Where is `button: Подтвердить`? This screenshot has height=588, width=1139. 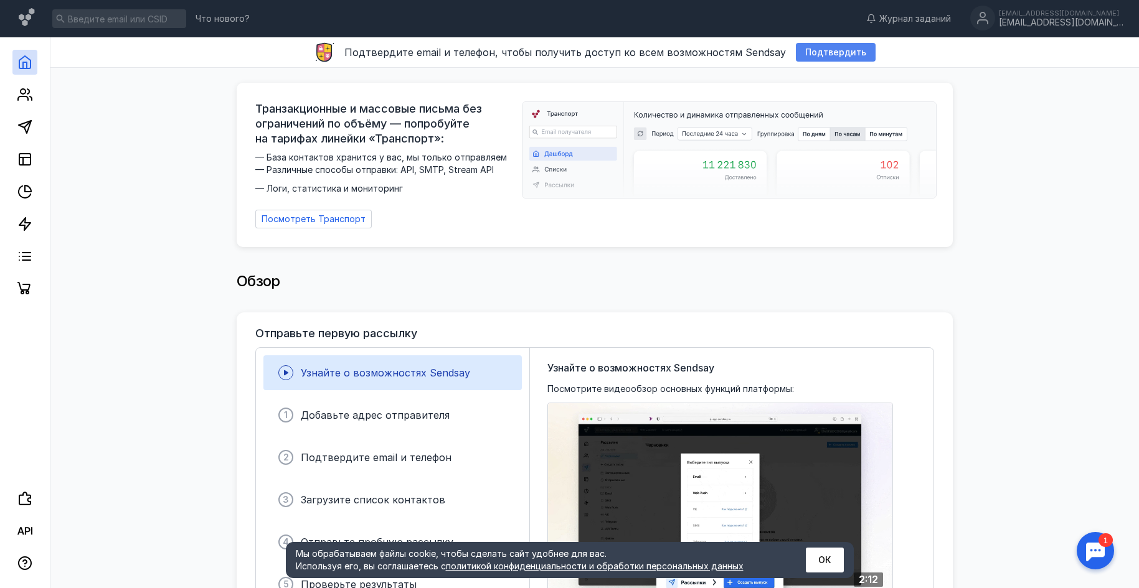
button: Подтвердить is located at coordinates (835, 52).